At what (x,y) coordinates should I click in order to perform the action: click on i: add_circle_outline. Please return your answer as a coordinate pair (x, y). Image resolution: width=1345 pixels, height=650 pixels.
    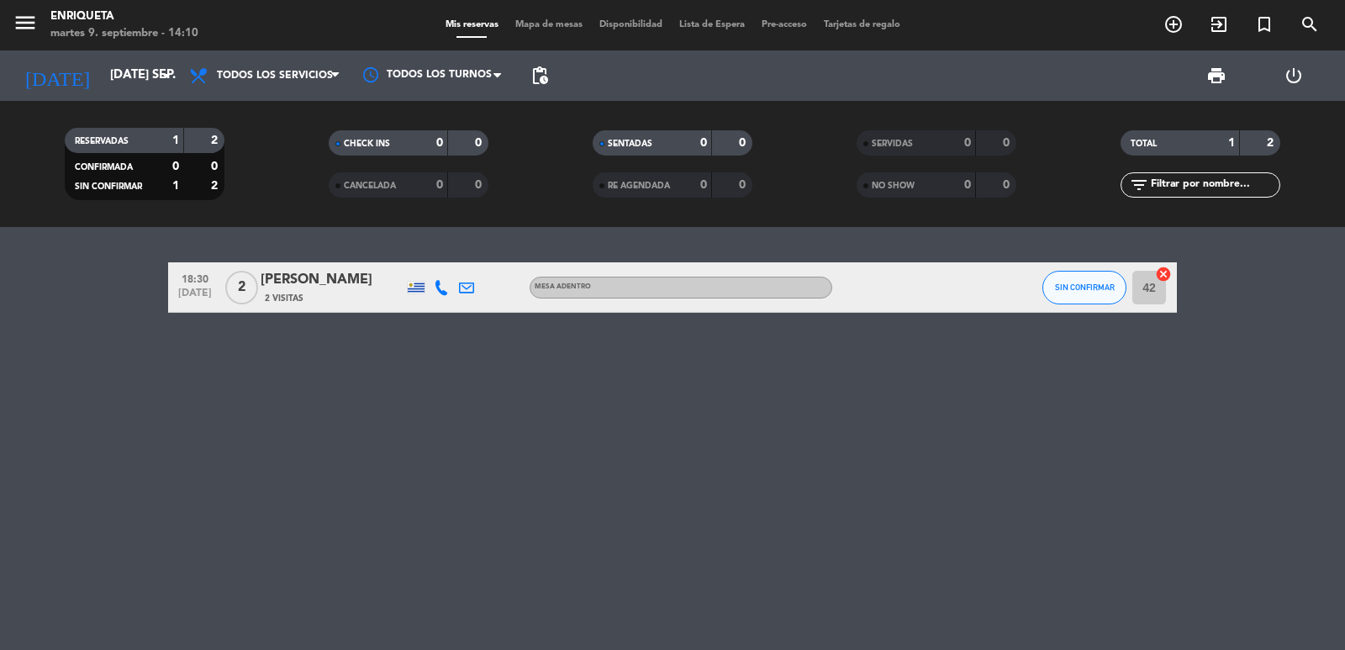
    Looking at the image, I should click on (1174, 24).